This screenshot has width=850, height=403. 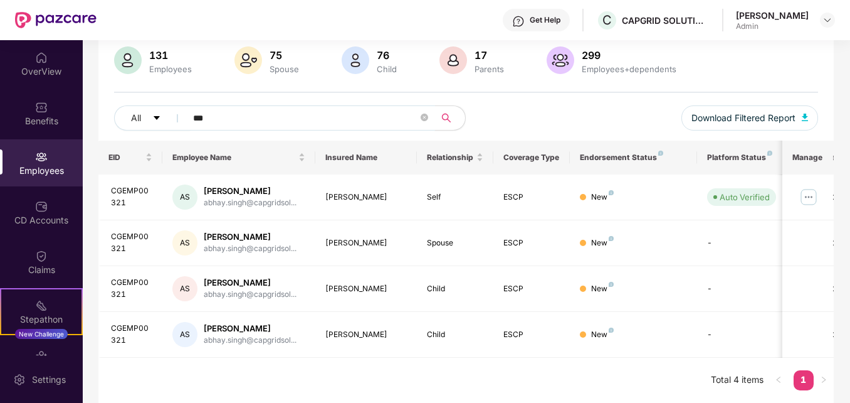 I want to click on div: Stepathon, so click(x=41, y=319).